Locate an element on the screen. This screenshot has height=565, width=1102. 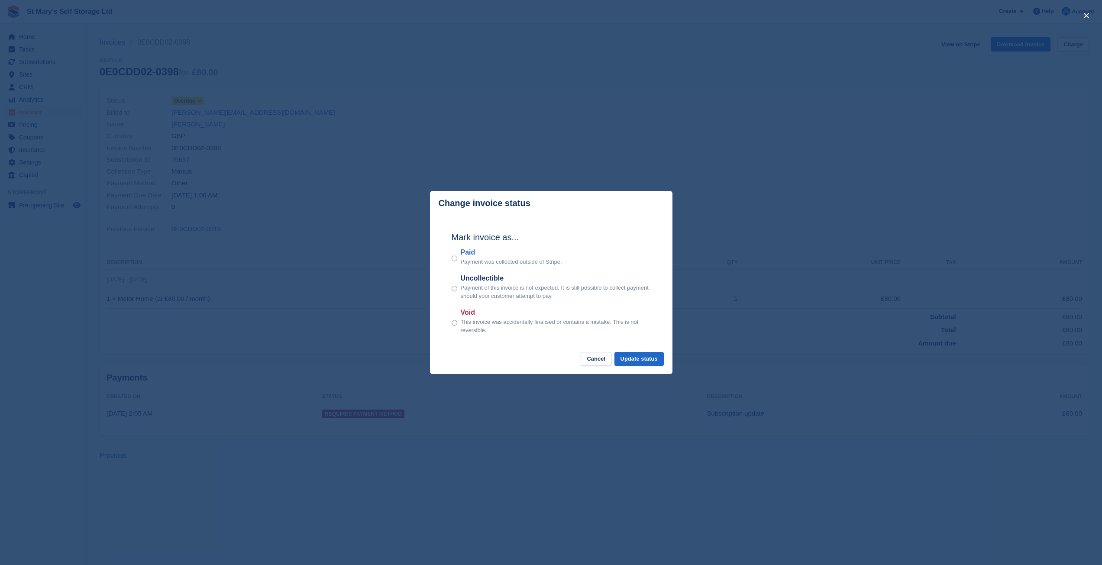
button: close is located at coordinates (1087, 16).